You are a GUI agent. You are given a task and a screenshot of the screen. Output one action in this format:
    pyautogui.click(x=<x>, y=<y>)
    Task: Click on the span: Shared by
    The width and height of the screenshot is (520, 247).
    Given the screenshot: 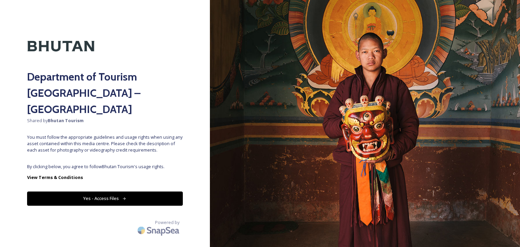 What is the action you would take?
    pyautogui.click(x=105, y=121)
    